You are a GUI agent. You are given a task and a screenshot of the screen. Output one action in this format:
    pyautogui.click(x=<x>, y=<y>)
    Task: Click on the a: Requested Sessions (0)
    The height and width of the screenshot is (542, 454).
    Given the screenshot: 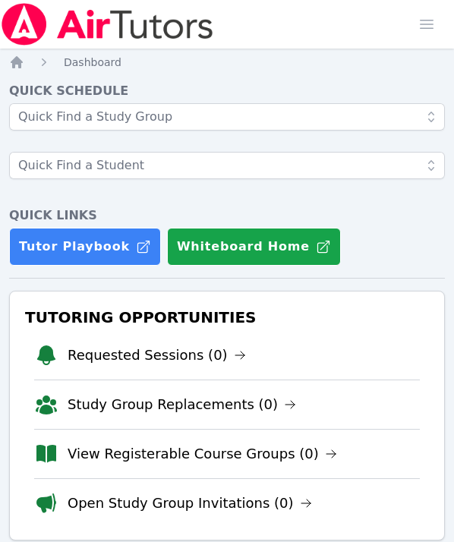 What is the action you would take?
    pyautogui.click(x=156, y=355)
    